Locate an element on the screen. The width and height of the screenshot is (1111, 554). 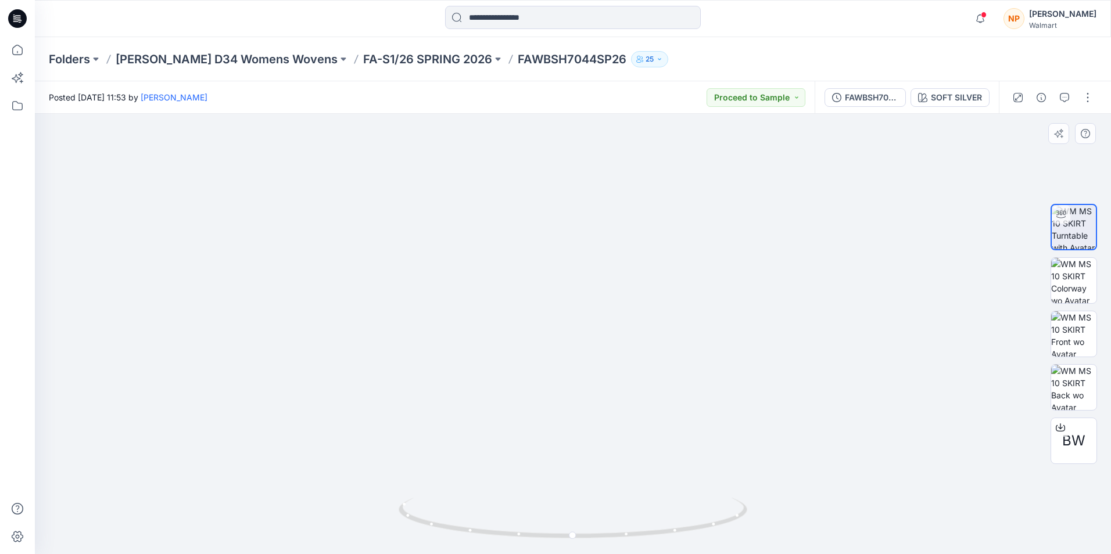
p: FAWBSH7044SP26 is located at coordinates (572, 59).